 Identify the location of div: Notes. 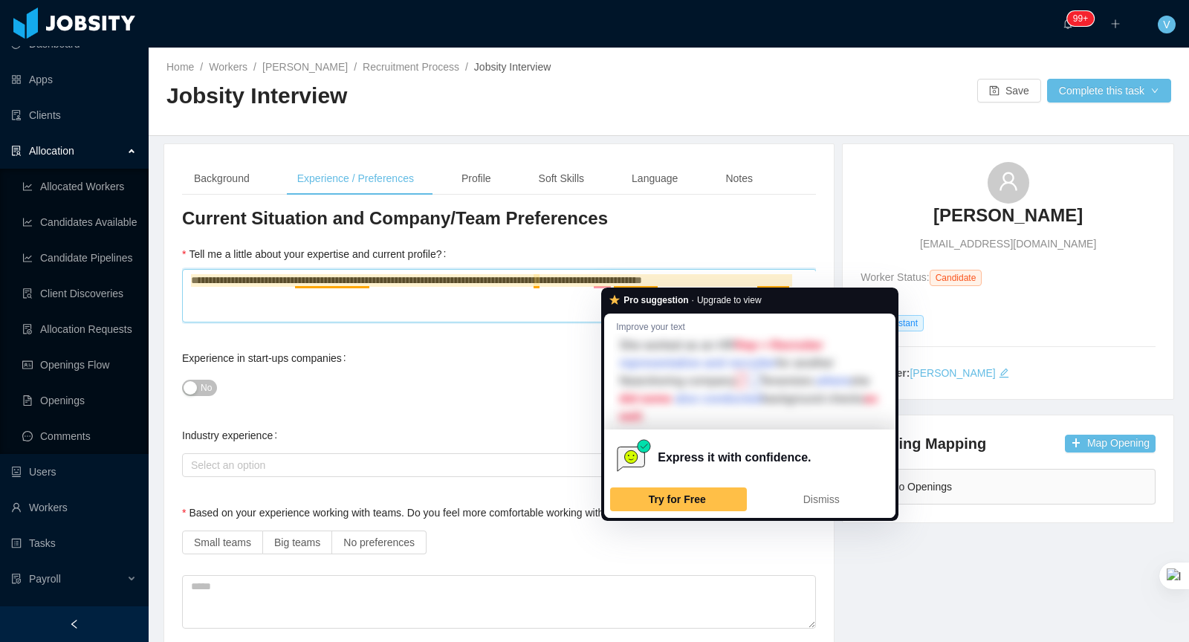
(739, 178).